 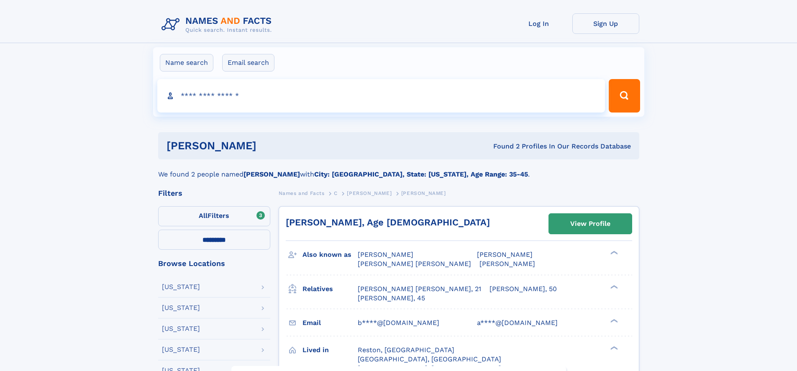 I want to click on div: Browse Locations, so click(x=214, y=263).